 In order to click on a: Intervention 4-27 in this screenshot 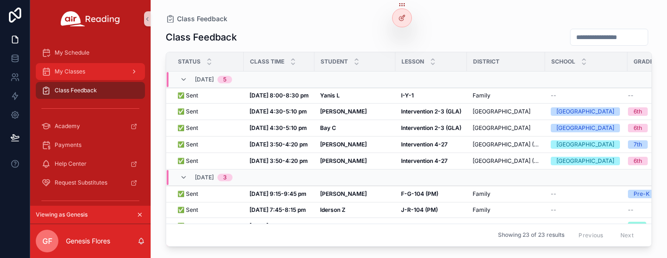, I will do `click(431, 161)`.